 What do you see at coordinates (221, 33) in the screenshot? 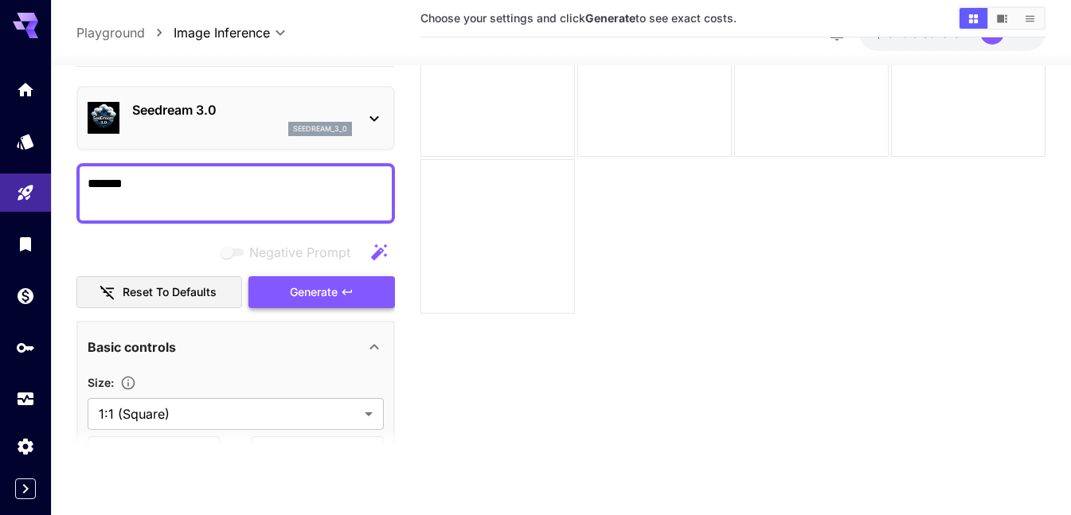
I see `span: Image Inference` at bounding box center [221, 33].